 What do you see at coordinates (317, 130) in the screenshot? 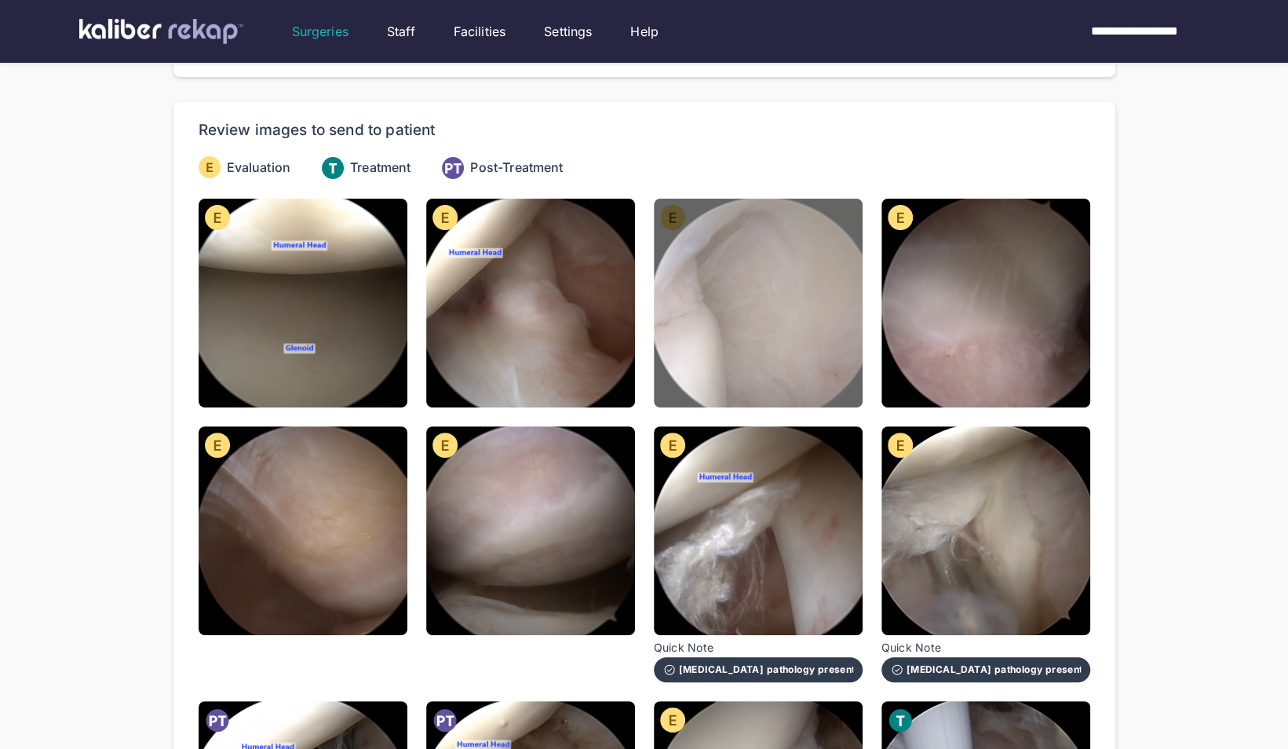
I see `div: Review images to send to patient` at bounding box center [317, 130].